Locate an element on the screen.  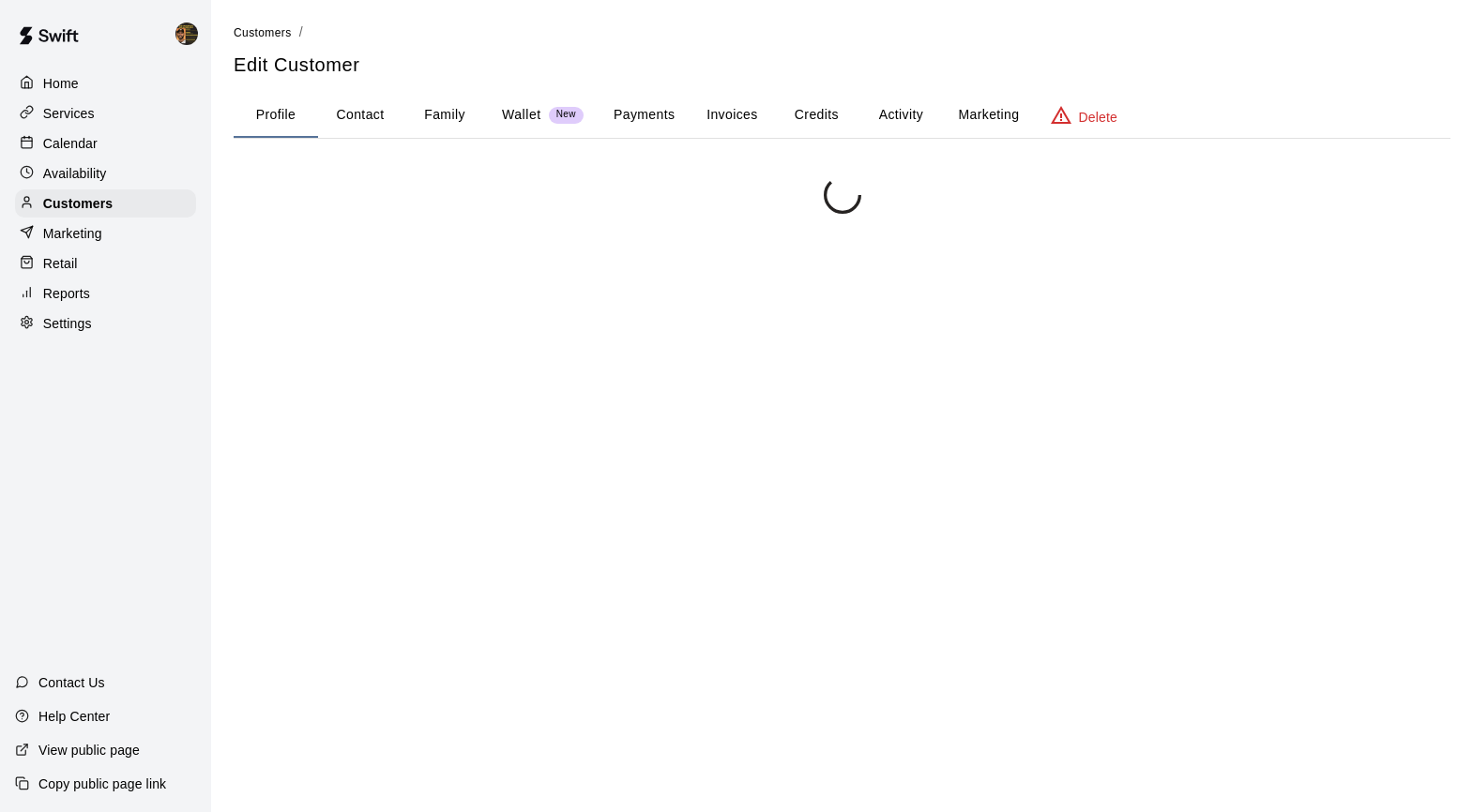
p: Calendar is located at coordinates (70, 144).